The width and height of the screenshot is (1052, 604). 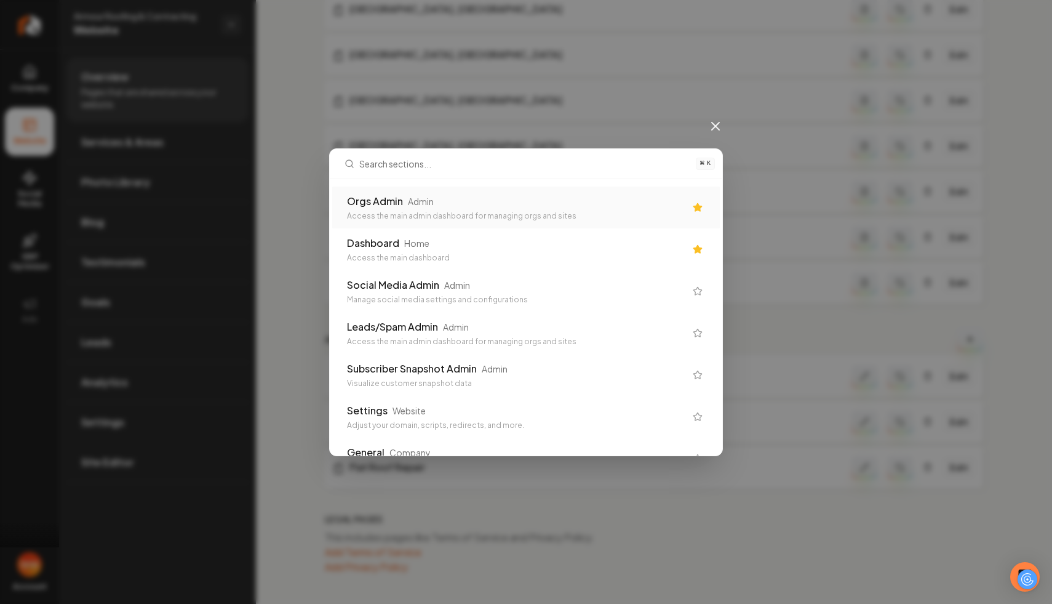 I want to click on div: Dashboard, so click(x=373, y=243).